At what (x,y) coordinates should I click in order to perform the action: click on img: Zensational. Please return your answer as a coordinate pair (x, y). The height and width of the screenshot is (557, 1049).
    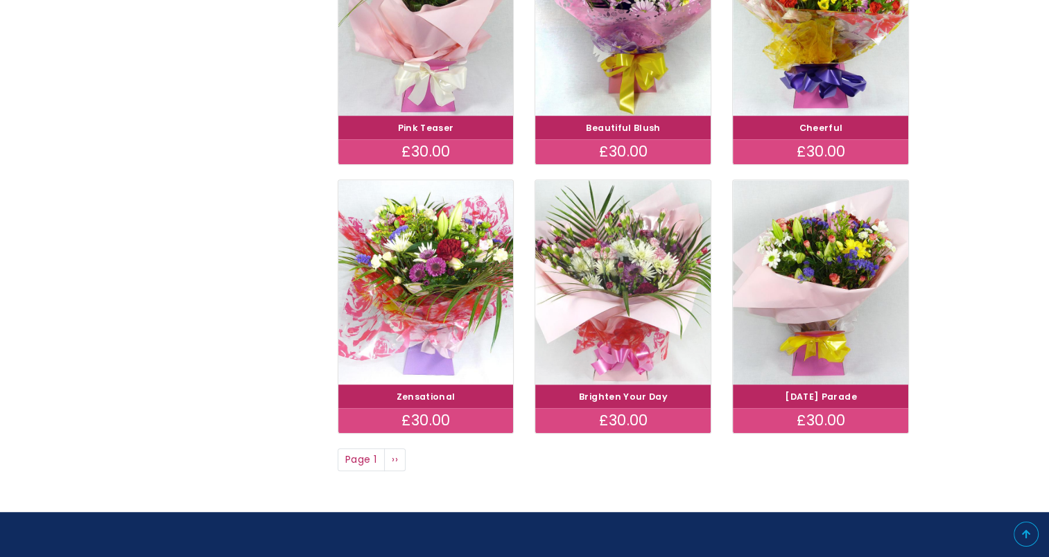
    Looking at the image, I should click on (426, 282).